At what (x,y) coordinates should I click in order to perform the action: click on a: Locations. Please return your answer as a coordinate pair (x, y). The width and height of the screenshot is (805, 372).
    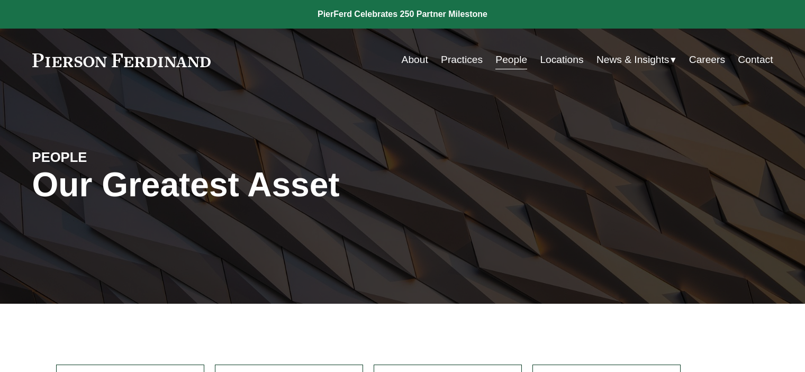
    Looking at the image, I should click on (562, 60).